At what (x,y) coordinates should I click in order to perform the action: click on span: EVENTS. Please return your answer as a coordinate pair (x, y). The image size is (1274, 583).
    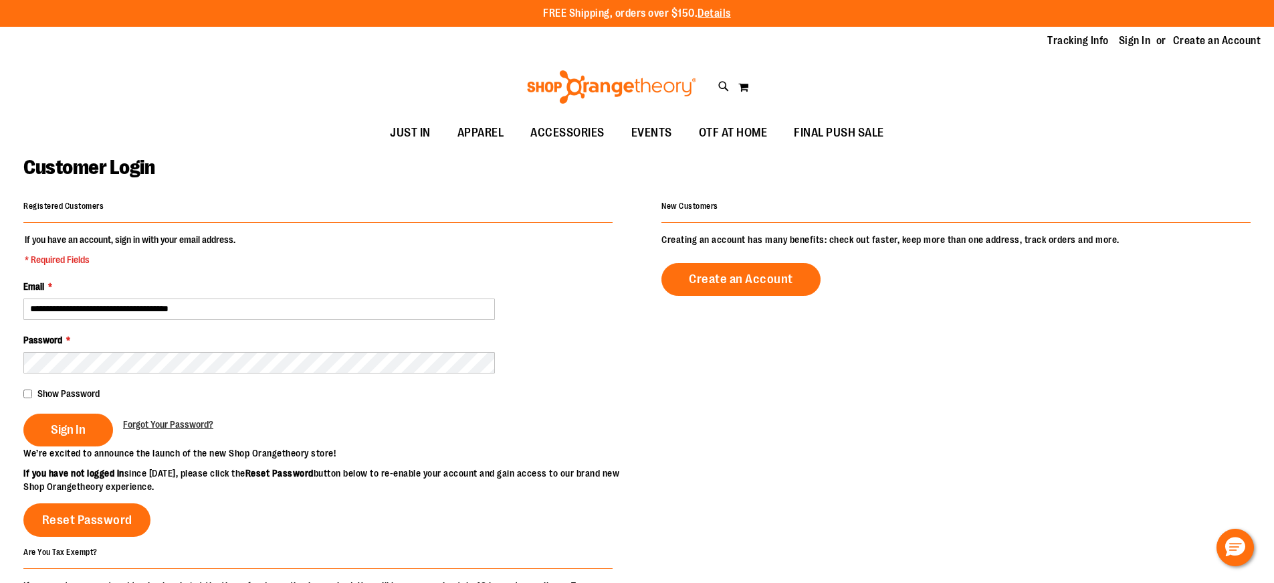
    Looking at the image, I should click on (652, 132).